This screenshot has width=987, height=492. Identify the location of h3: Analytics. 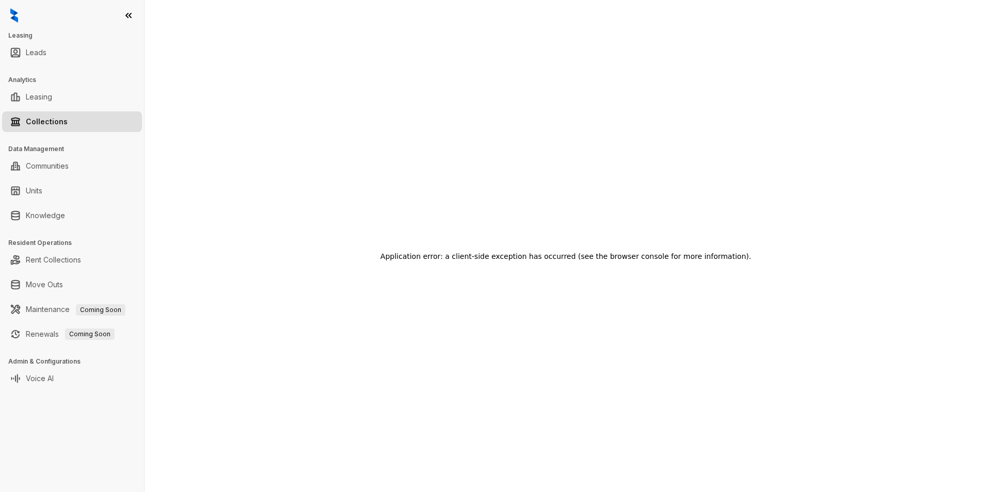
(76, 80).